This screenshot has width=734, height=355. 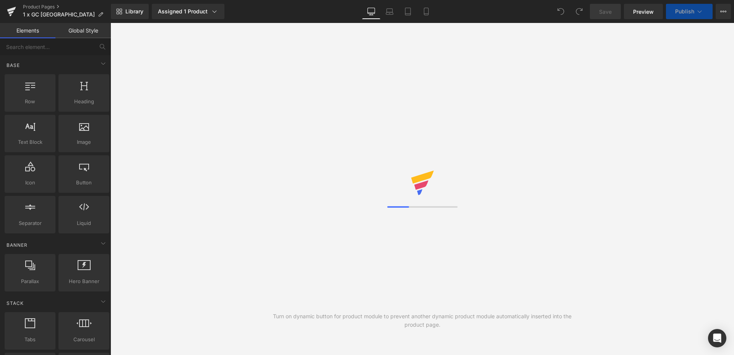 What do you see at coordinates (30, 182) in the screenshot?
I see `span: Icon` at bounding box center [30, 182].